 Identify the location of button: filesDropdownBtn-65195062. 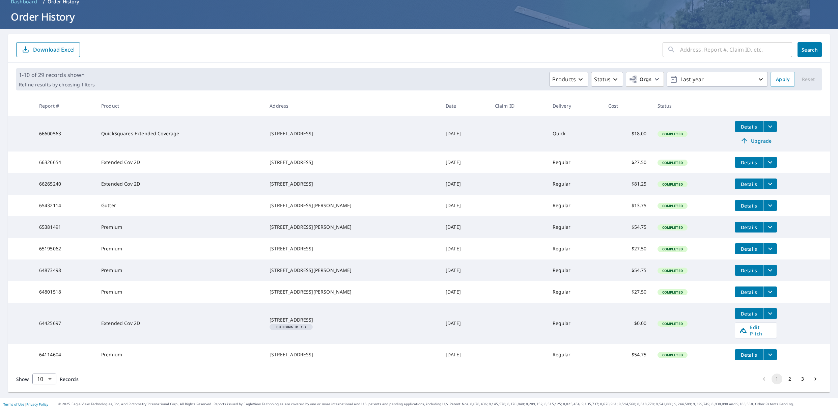
(770, 249).